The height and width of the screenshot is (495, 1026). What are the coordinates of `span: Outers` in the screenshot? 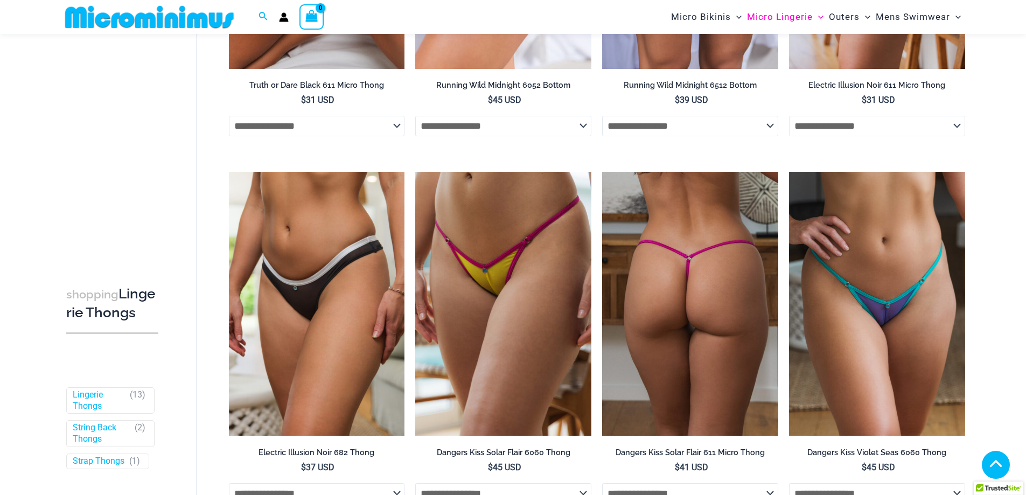 It's located at (844, 17).